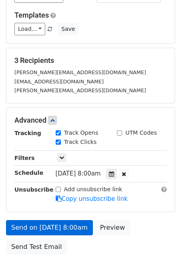 This screenshot has height=271, width=181. Describe the element at coordinates (28, 133) in the screenshot. I see `strong: Tracking` at that location.